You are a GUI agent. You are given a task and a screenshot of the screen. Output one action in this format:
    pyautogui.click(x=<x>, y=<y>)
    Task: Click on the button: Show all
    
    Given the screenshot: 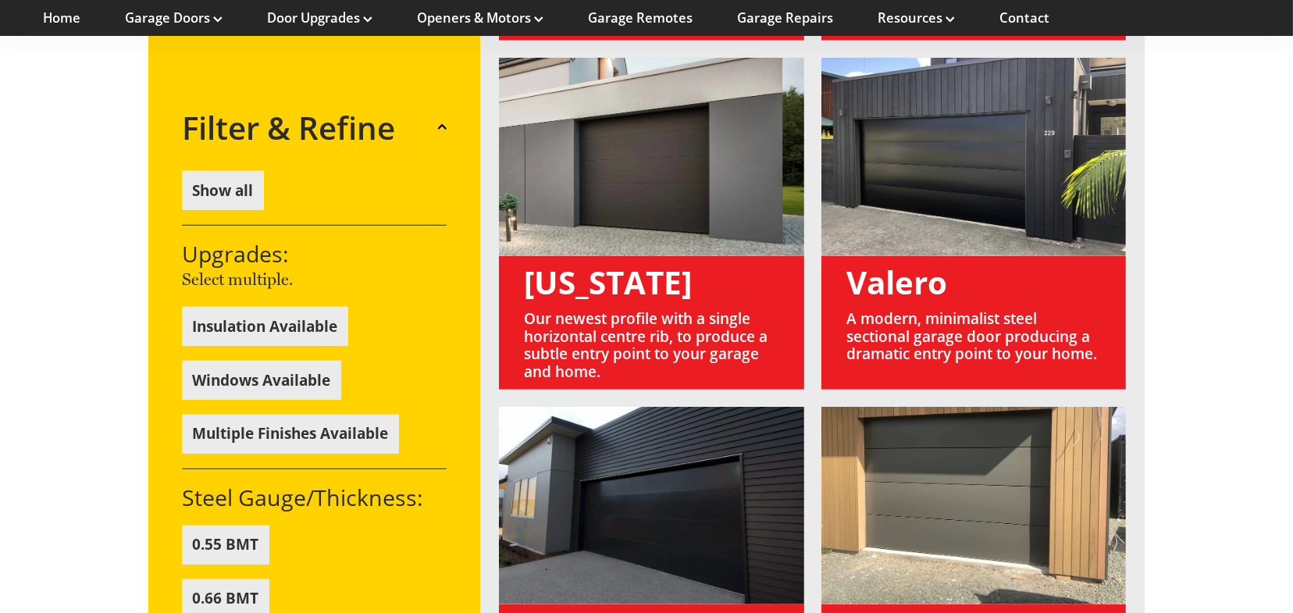 What is the action you would take?
    pyautogui.click(x=222, y=190)
    